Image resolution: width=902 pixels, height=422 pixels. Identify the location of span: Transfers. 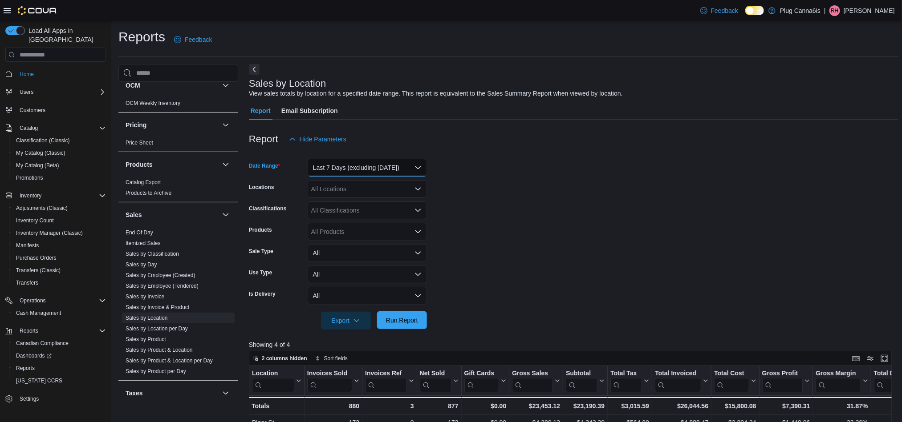
(27, 283).